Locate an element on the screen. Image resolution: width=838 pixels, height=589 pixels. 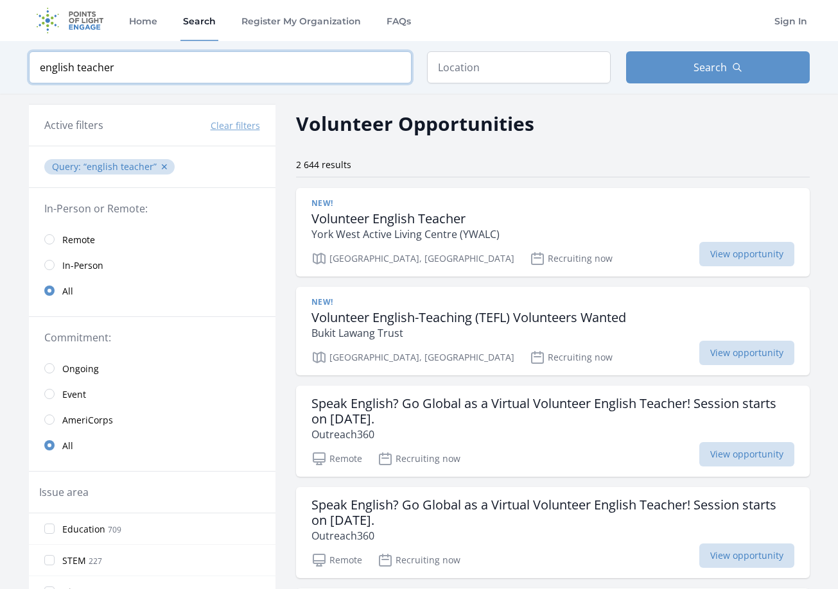
q: english teacher is located at coordinates (120, 166).